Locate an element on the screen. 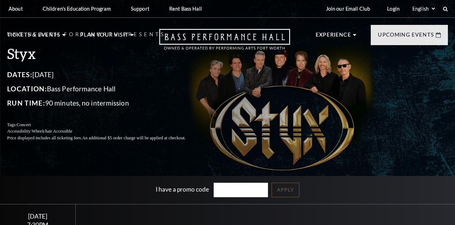 The height and width of the screenshot is (225, 455). p: Accessibility: is located at coordinates (105, 131).